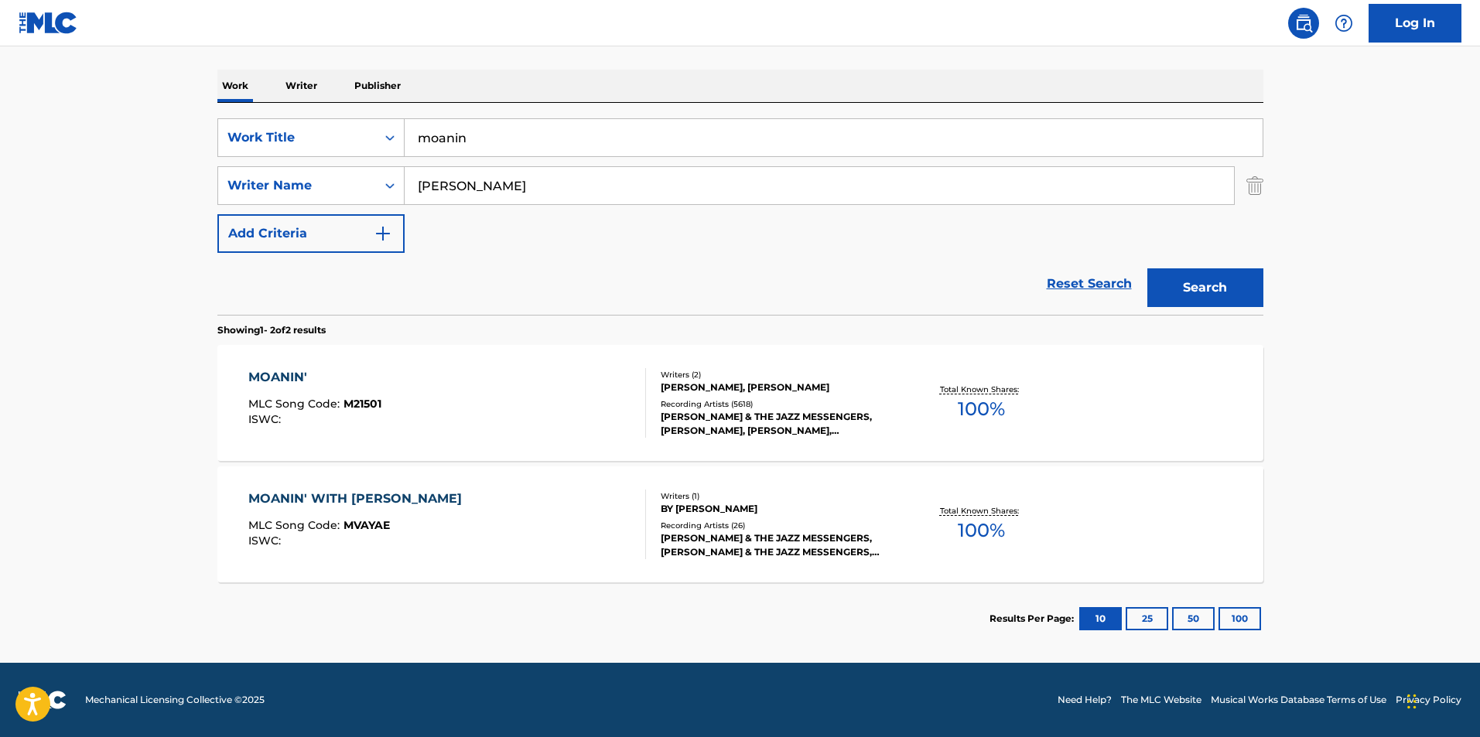  What do you see at coordinates (311, 234) in the screenshot?
I see `button: Add Criteria` at bounding box center [311, 234].